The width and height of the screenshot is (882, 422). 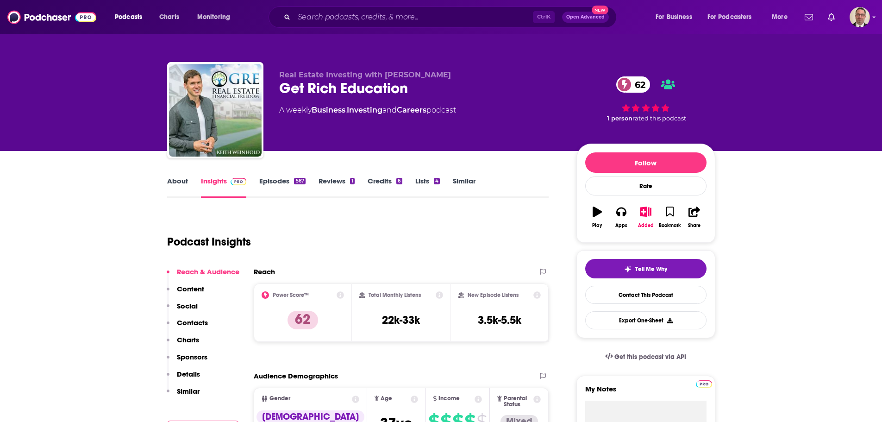 What do you see at coordinates (650, 357) in the screenshot?
I see `span: Get this podcast via API` at bounding box center [650, 357].